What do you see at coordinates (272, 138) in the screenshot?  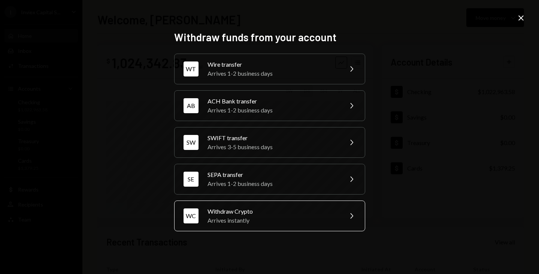 I see `div: SWIFT transfer` at bounding box center [272, 138].